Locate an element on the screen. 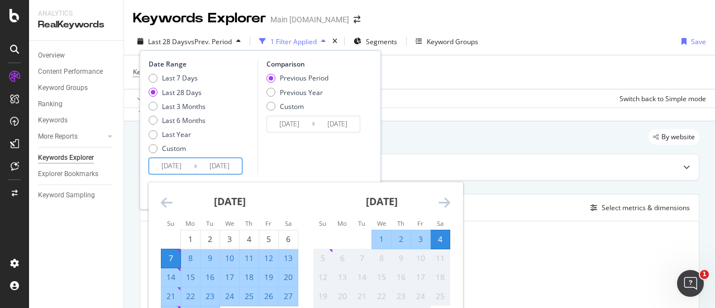 The image size is (715, 308). td: Selected. Wednesday, October 1, 2025 is located at coordinates (382, 239).